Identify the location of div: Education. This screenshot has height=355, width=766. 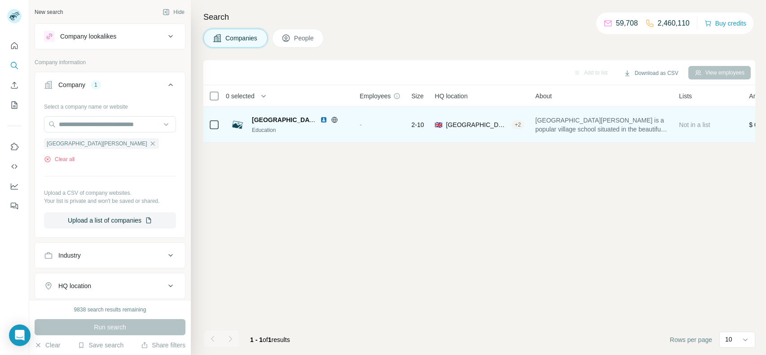
(300, 130).